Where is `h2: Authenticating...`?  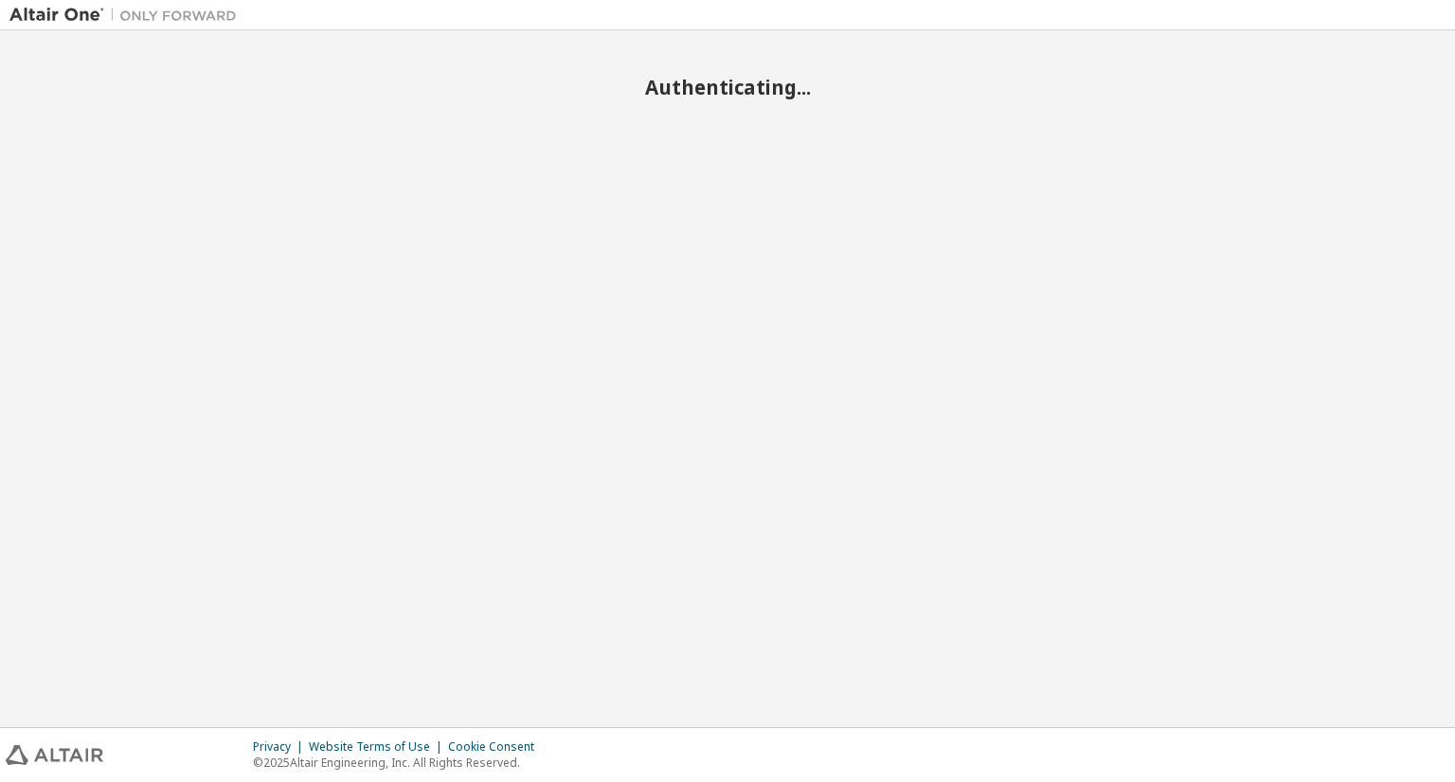 h2: Authenticating... is located at coordinates (727, 87).